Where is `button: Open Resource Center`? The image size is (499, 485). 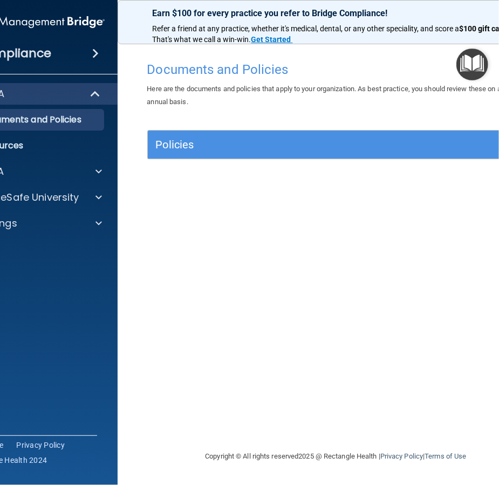 button: Open Resource Center is located at coordinates (472, 64).